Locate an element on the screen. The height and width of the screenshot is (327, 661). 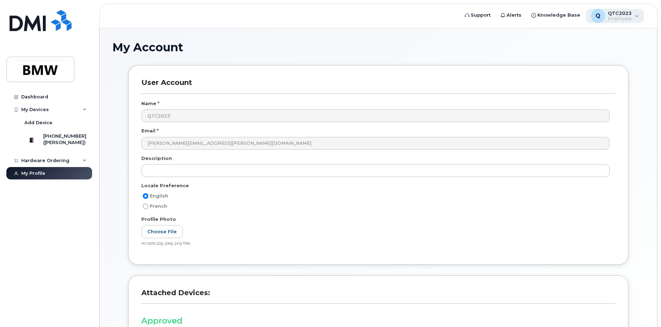
label: Choose File is located at coordinates (162, 232).